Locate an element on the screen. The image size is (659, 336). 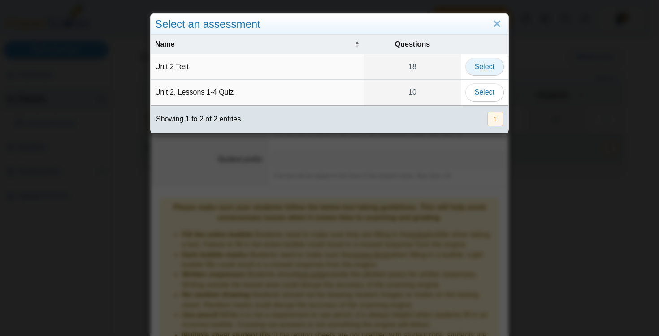
a: 18 is located at coordinates (412, 67).